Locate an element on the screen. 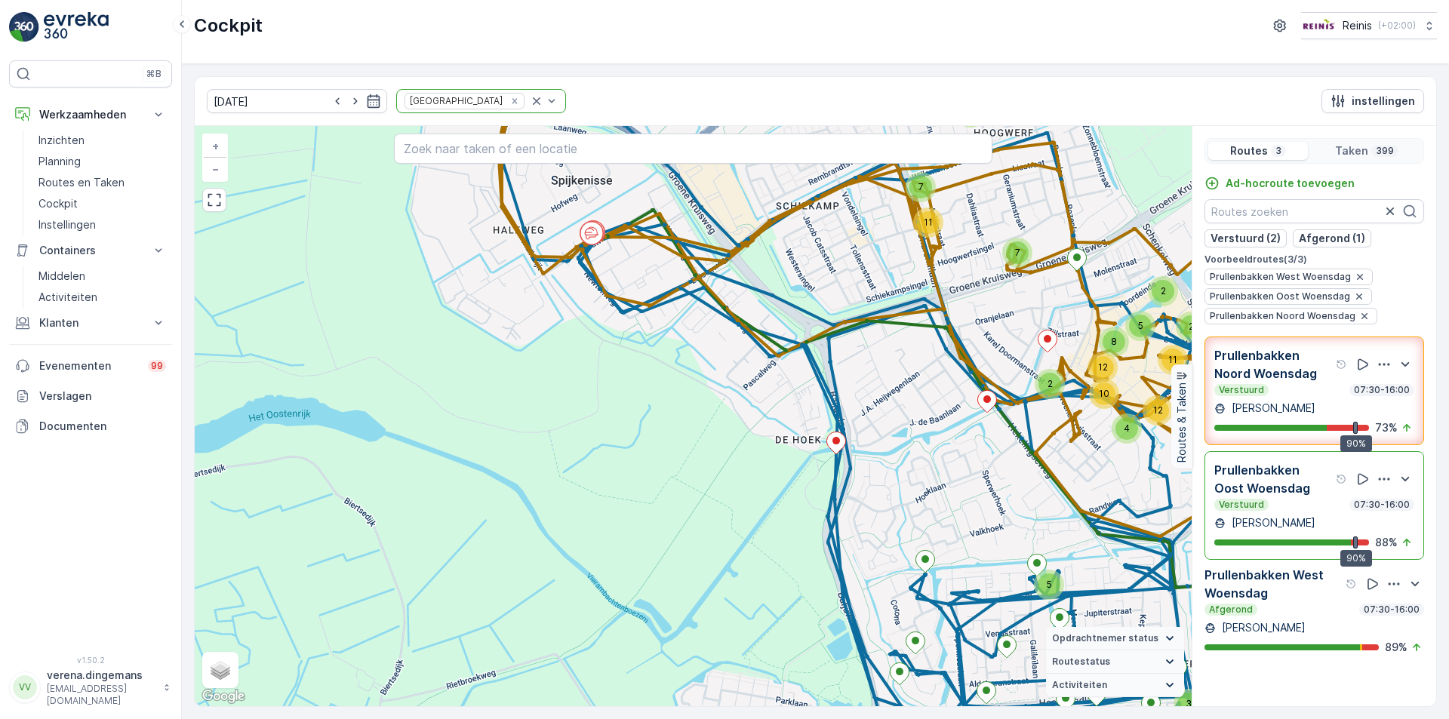 The width and height of the screenshot is (1449, 719). p: Containers is located at coordinates (91, 251).